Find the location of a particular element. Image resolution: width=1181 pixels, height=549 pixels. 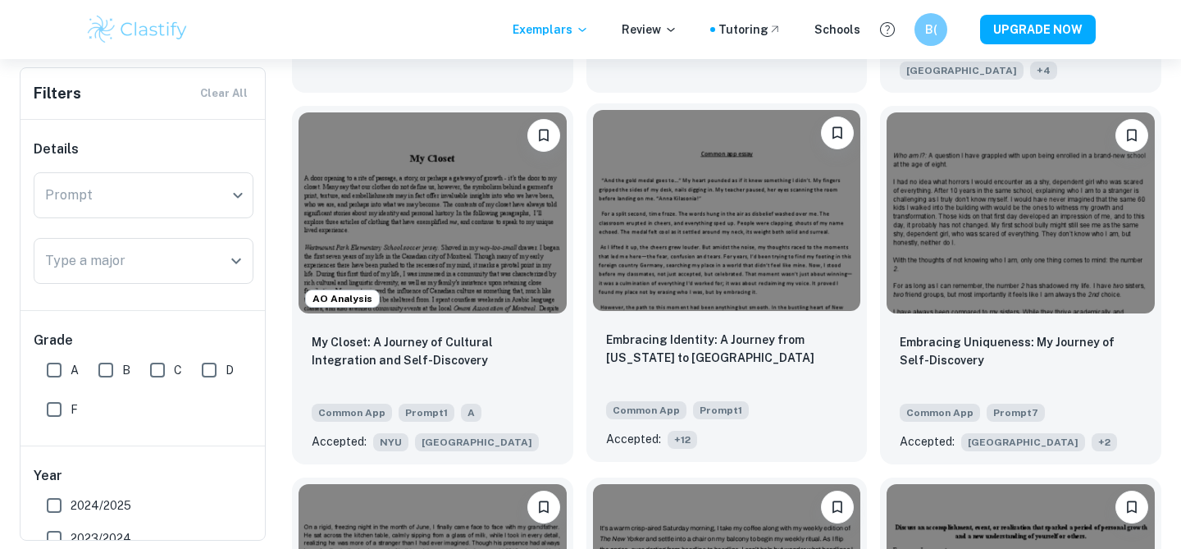

a: AO AnalysisBookmarkMy Closet: A Journey of Cultural Integration and Self-DiscoveryCommon AppPromp... is located at coordinates (432, 285).